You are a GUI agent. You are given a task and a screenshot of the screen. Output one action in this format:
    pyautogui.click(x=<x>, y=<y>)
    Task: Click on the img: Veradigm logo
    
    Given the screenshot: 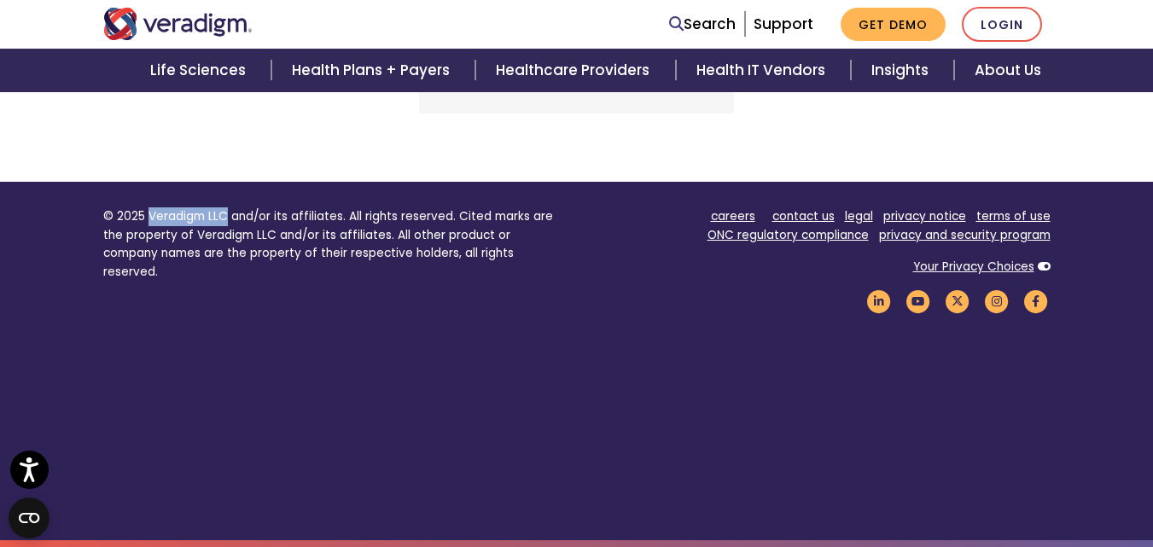 What is the action you would take?
    pyautogui.click(x=178, y=24)
    